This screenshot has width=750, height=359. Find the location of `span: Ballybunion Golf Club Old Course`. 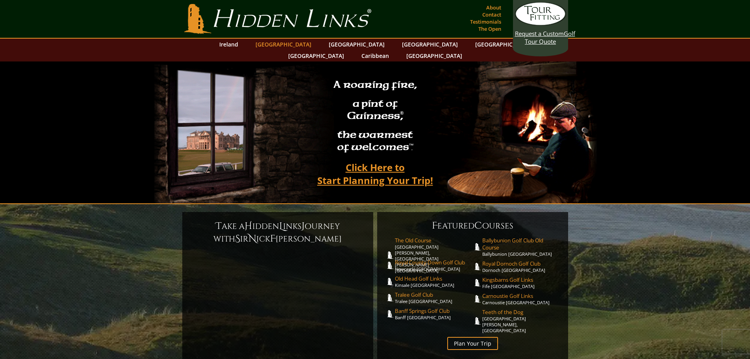

span: Ballybunion Golf Club Old Course is located at coordinates (521, 244).